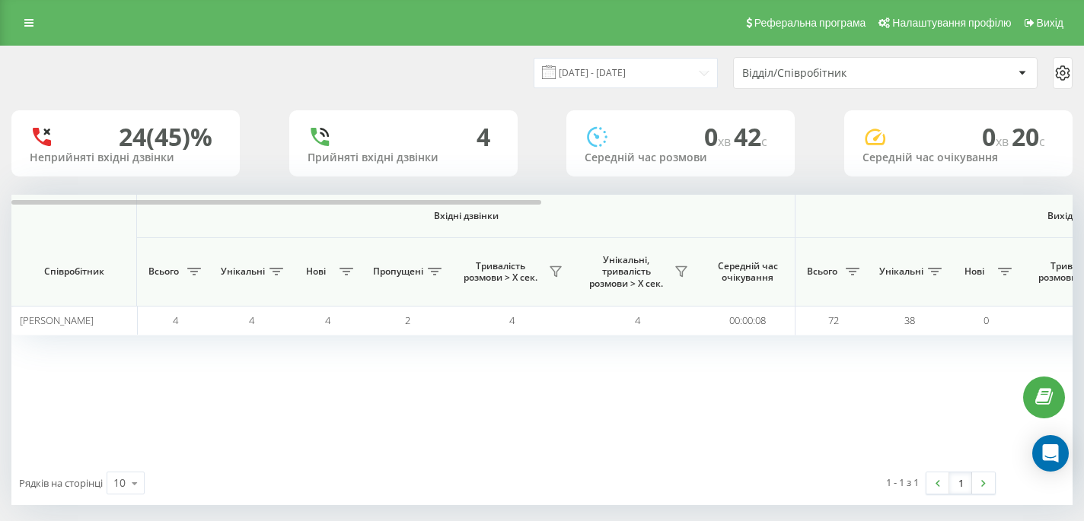  Describe the element at coordinates (680, 158) in the screenshot. I see `div: Середній час розмови` at that location.